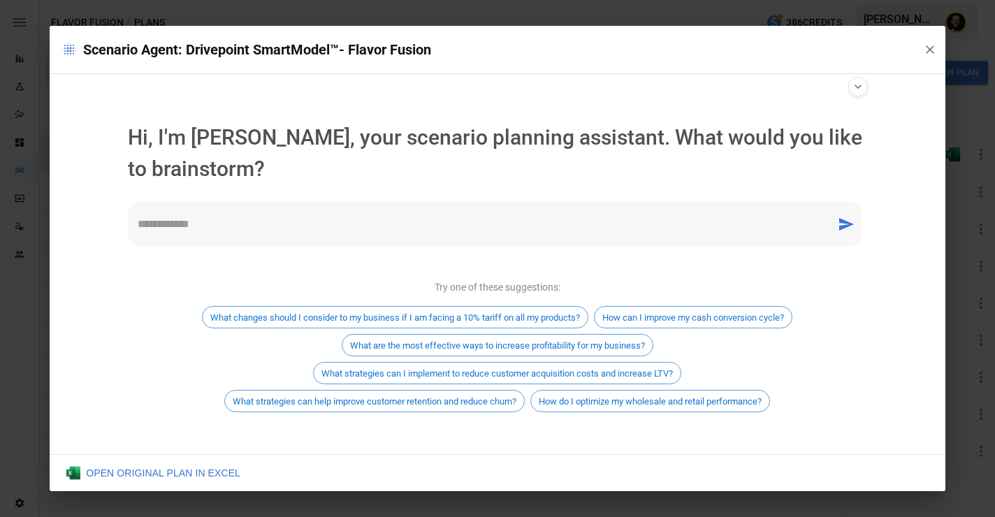 The width and height of the screenshot is (995, 517). What do you see at coordinates (497, 373) in the screenshot?
I see `span: What strategies can I implement to reduce customer acquisition costs and increase LTV?` at bounding box center [497, 373].